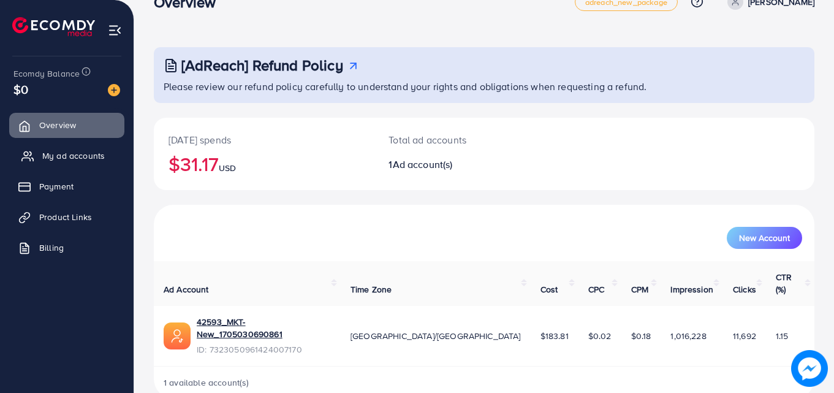 The height and width of the screenshot is (393, 834). What do you see at coordinates (600, 336) in the screenshot?
I see `span: $0.02` at bounding box center [600, 336].